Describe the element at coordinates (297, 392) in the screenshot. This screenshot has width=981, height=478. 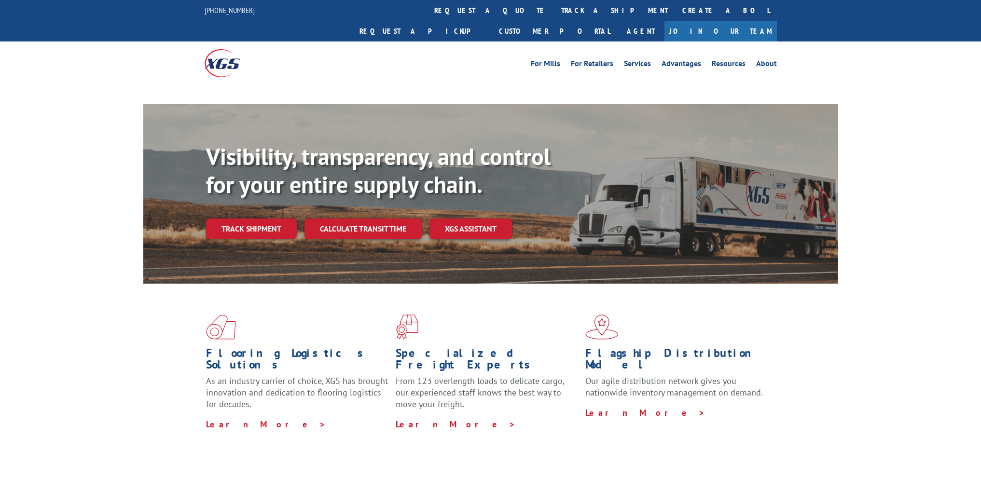
I see `span: As an industry carrier of choice, XGS has brought innovation and dedication to flooring logistics...` at that location.